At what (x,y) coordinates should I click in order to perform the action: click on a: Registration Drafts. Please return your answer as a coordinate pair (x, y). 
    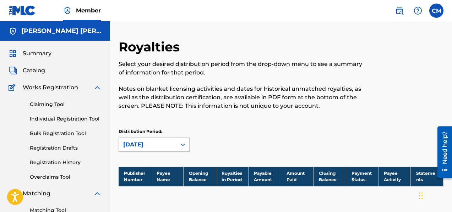
    Looking at the image, I should click on (66, 148).